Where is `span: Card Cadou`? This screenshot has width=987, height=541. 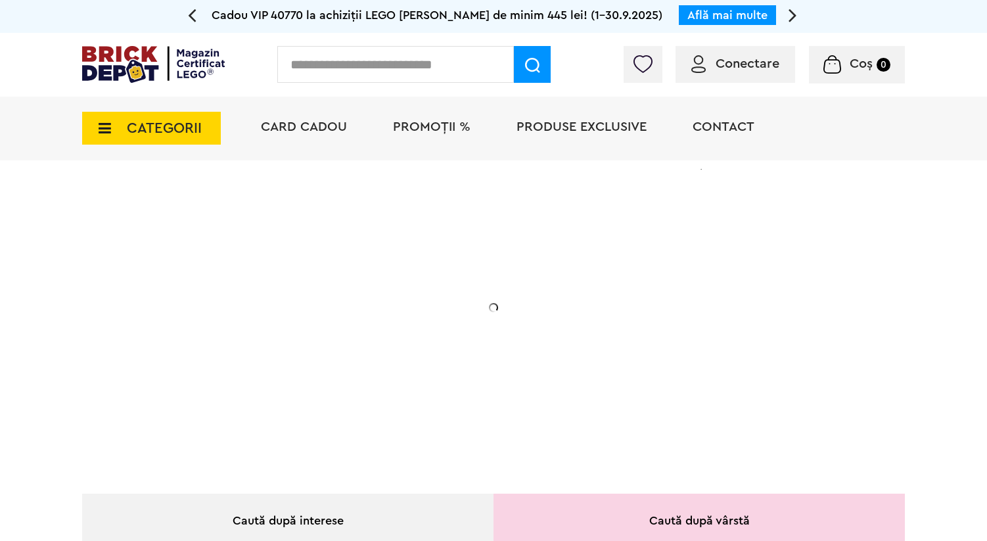 span: Card Cadou is located at coordinates (304, 127).